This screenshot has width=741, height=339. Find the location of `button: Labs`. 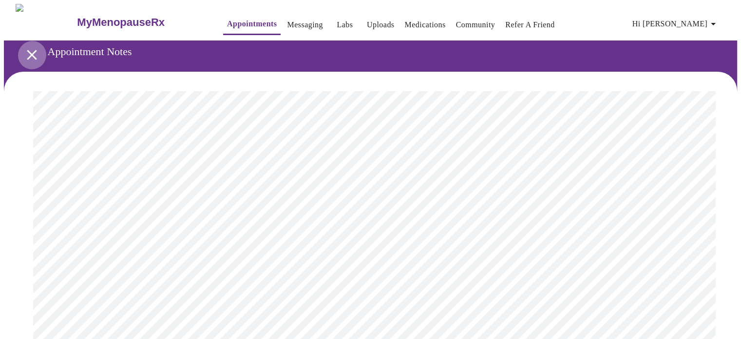

button: Labs is located at coordinates (345, 25).